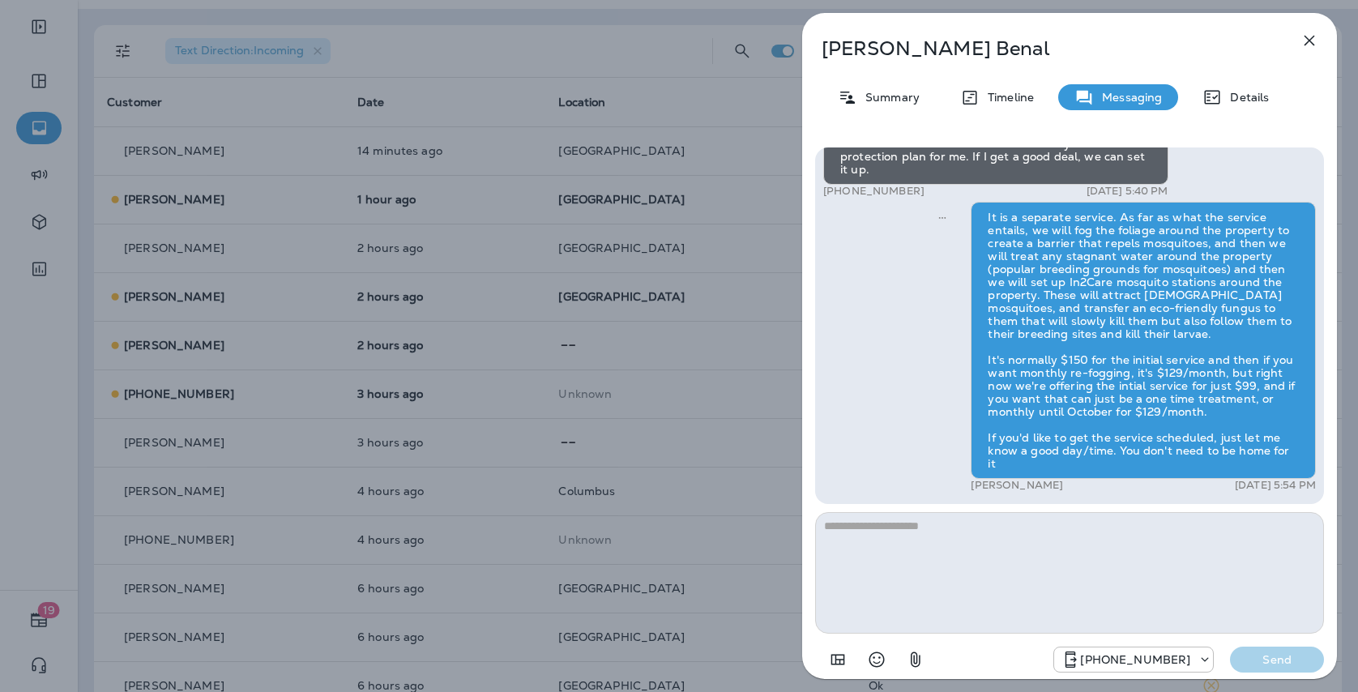  What do you see at coordinates (1006, 97) in the screenshot?
I see `p: Timeline` at bounding box center [1006, 97].